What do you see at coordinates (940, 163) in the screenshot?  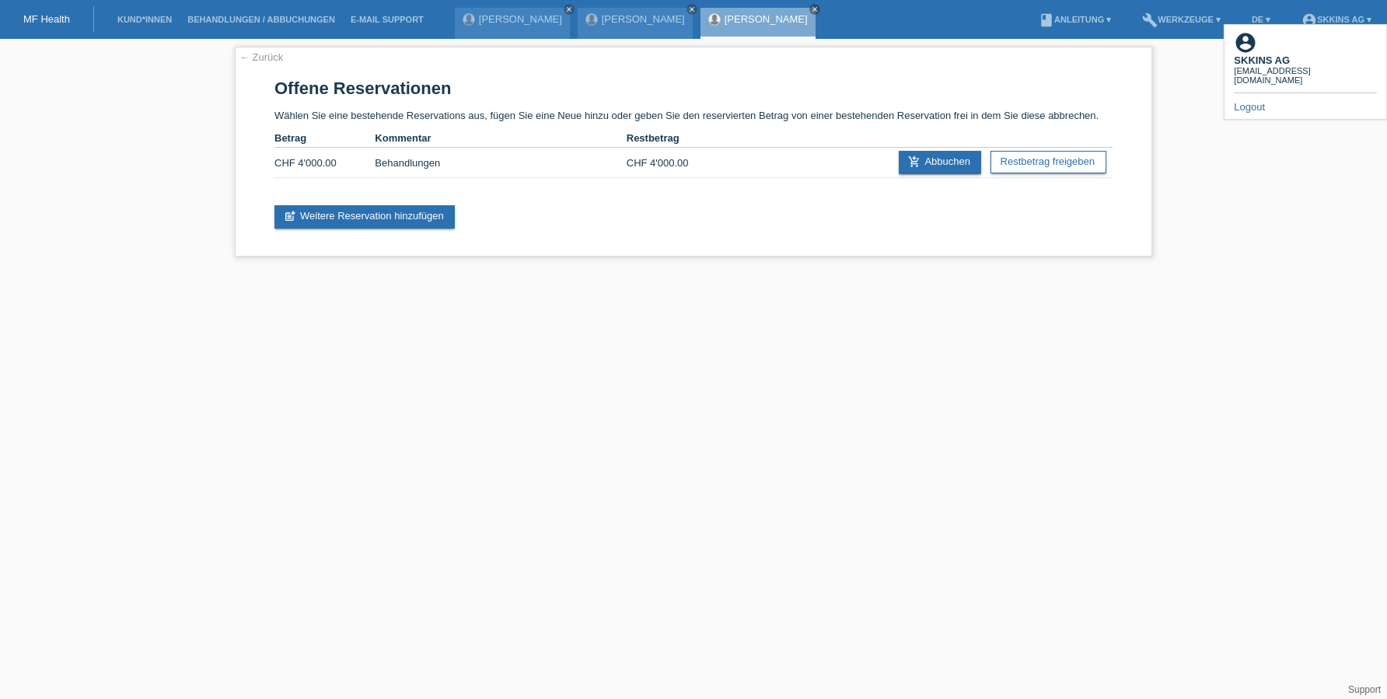 I see `a: add_shopping_cartAbbuchen` at bounding box center [940, 163].